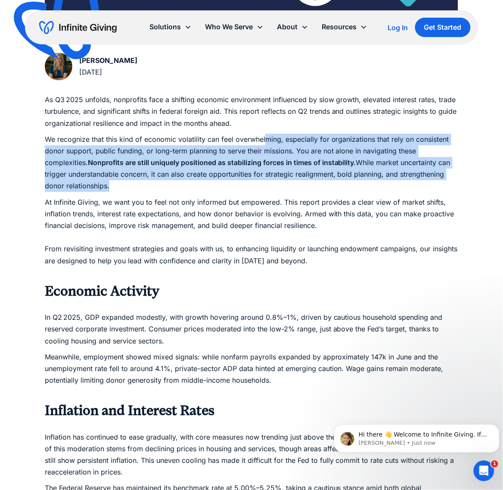 This screenshot has height=490, width=503. Describe the element at coordinates (398, 28) in the screenshot. I see `div: Log In` at that location.